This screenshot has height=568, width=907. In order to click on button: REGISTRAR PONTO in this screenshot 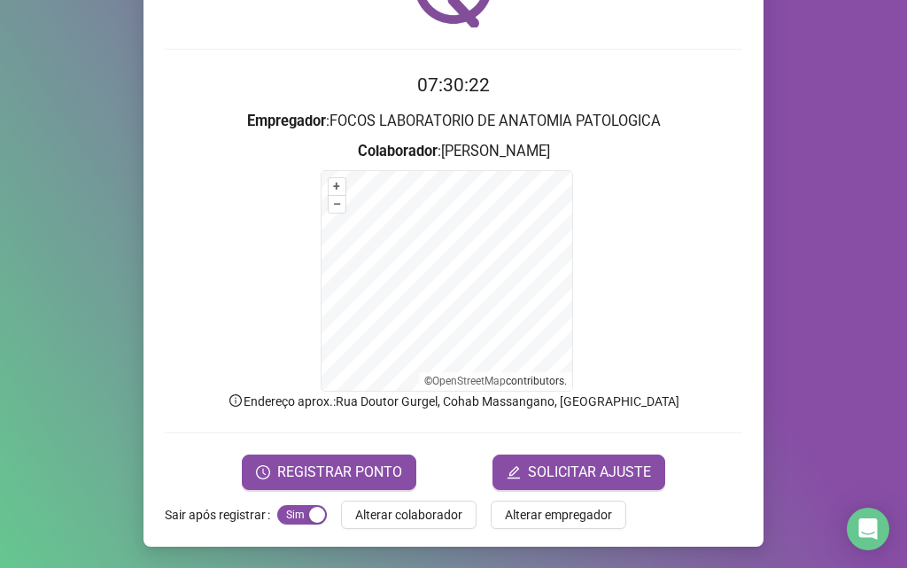, I will do `click(329, 472)`.